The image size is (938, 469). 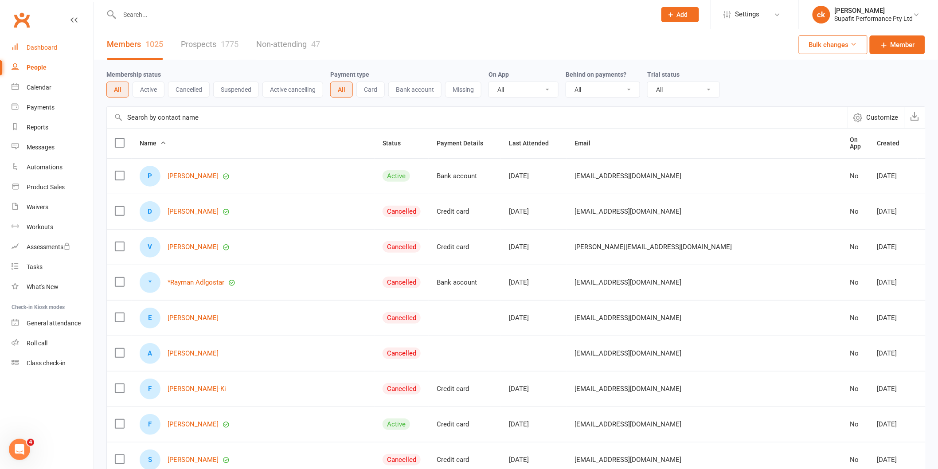 What do you see at coordinates (873, 19) in the screenshot?
I see `div: Supafit Performance Pty Ltd` at bounding box center [873, 19].